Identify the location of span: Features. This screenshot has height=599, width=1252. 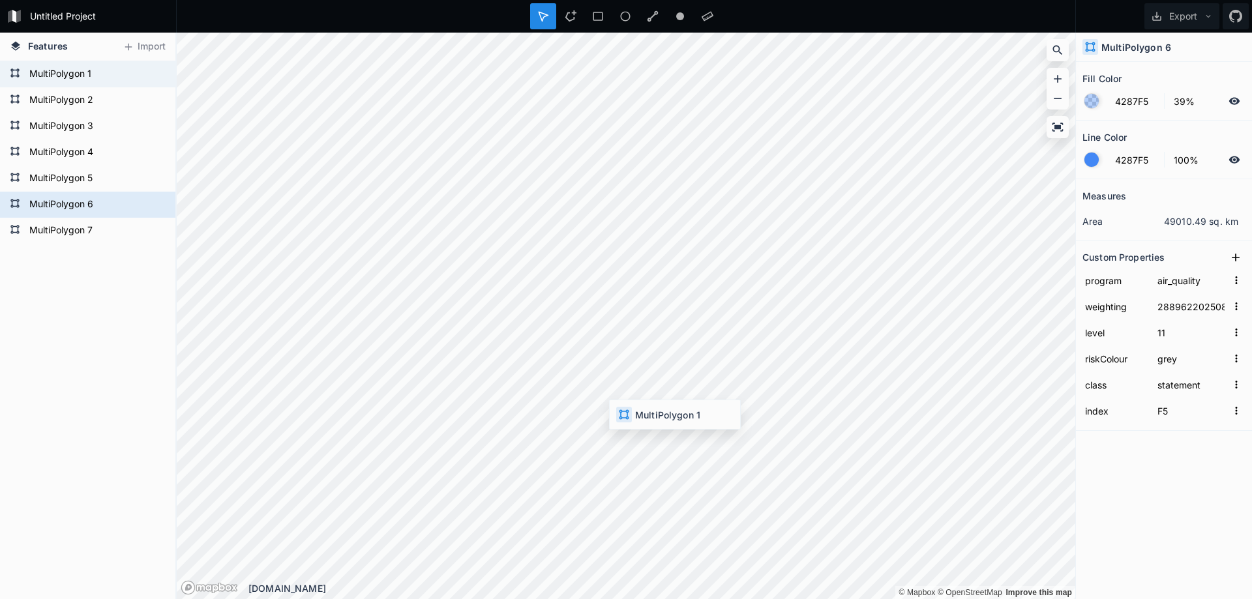
(48, 46).